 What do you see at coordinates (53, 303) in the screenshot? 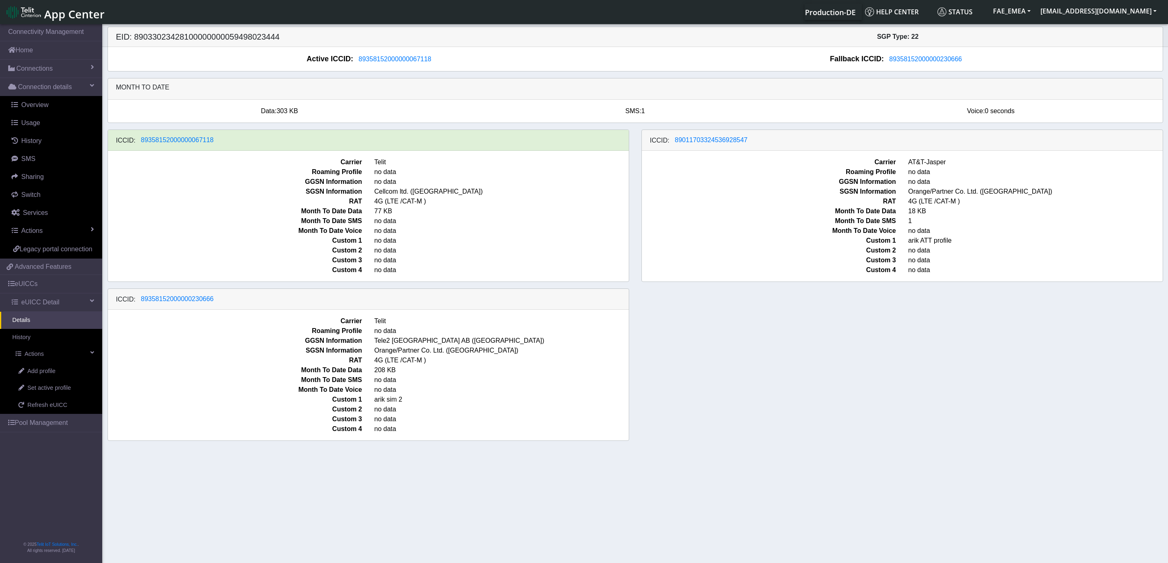
I see `a: eUICC Detail` at bounding box center [53, 303].